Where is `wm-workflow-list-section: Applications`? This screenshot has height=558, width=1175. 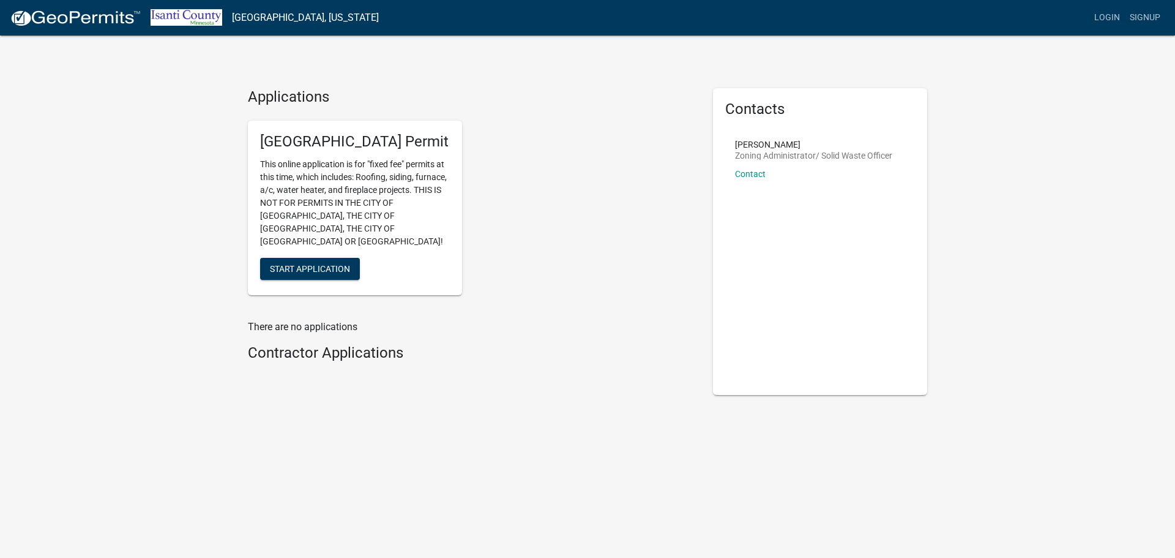
wm-workflow-list-section: Applications is located at coordinates (471, 196).